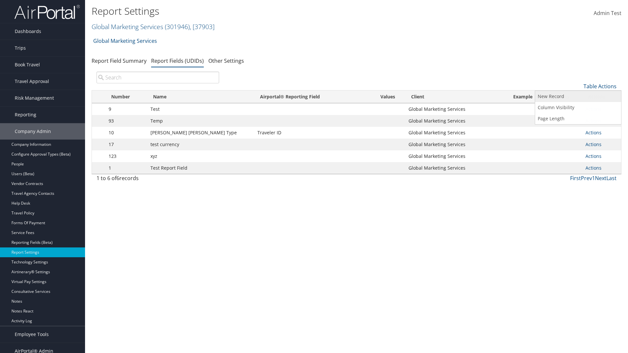  I want to click on span: Trips, so click(20, 48).